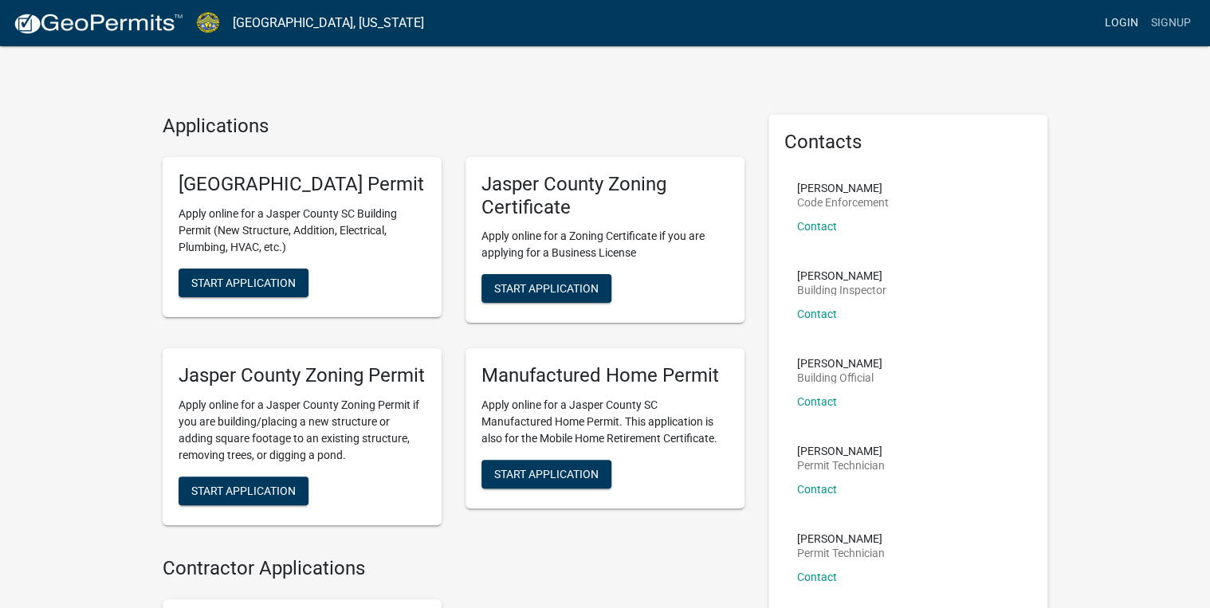  What do you see at coordinates (454, 326) in the screenshot?
I see `wm-workflow-list-section: Applications` at bounding box center [454, 326].